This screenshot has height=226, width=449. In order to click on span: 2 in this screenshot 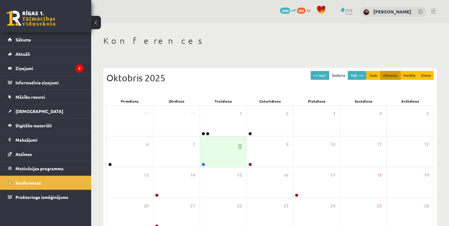, I will do `click(287, 113)`.